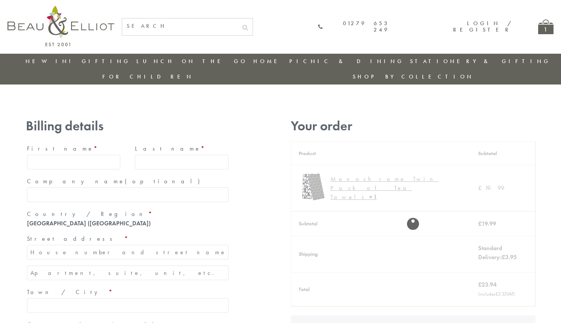  Describe the element at coordinates (74, 149) in the screenshot. I see `label: First name` at that location.